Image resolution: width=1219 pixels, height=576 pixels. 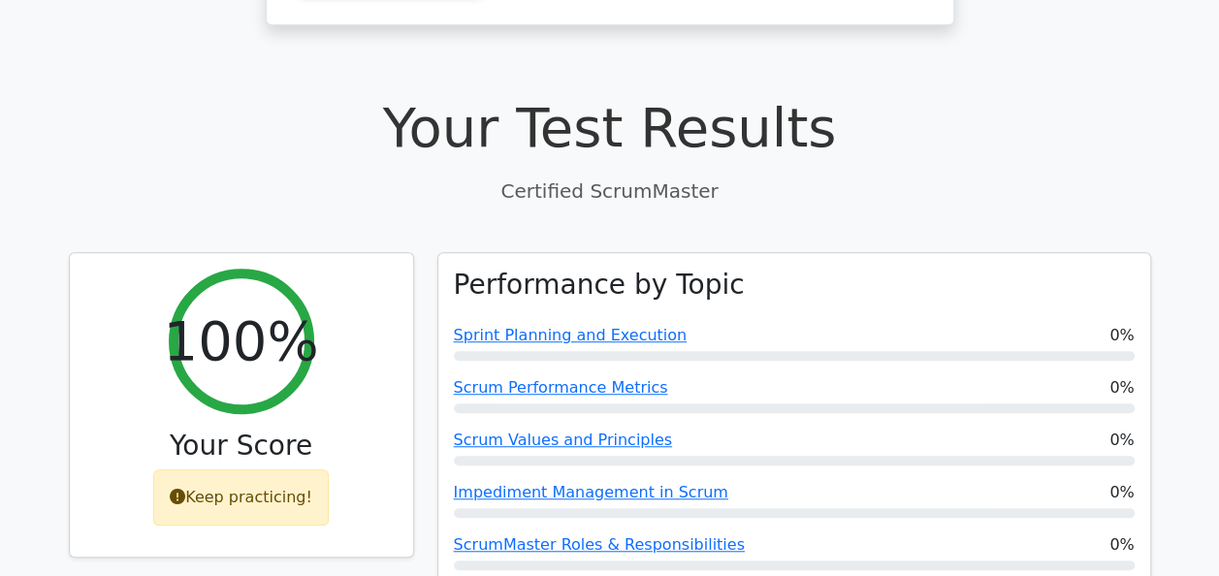 What do you see at coordinates (591, 492) in the screenshot?
I see `a: Impediment Management in Scrum` at bounding box center [591, 492].